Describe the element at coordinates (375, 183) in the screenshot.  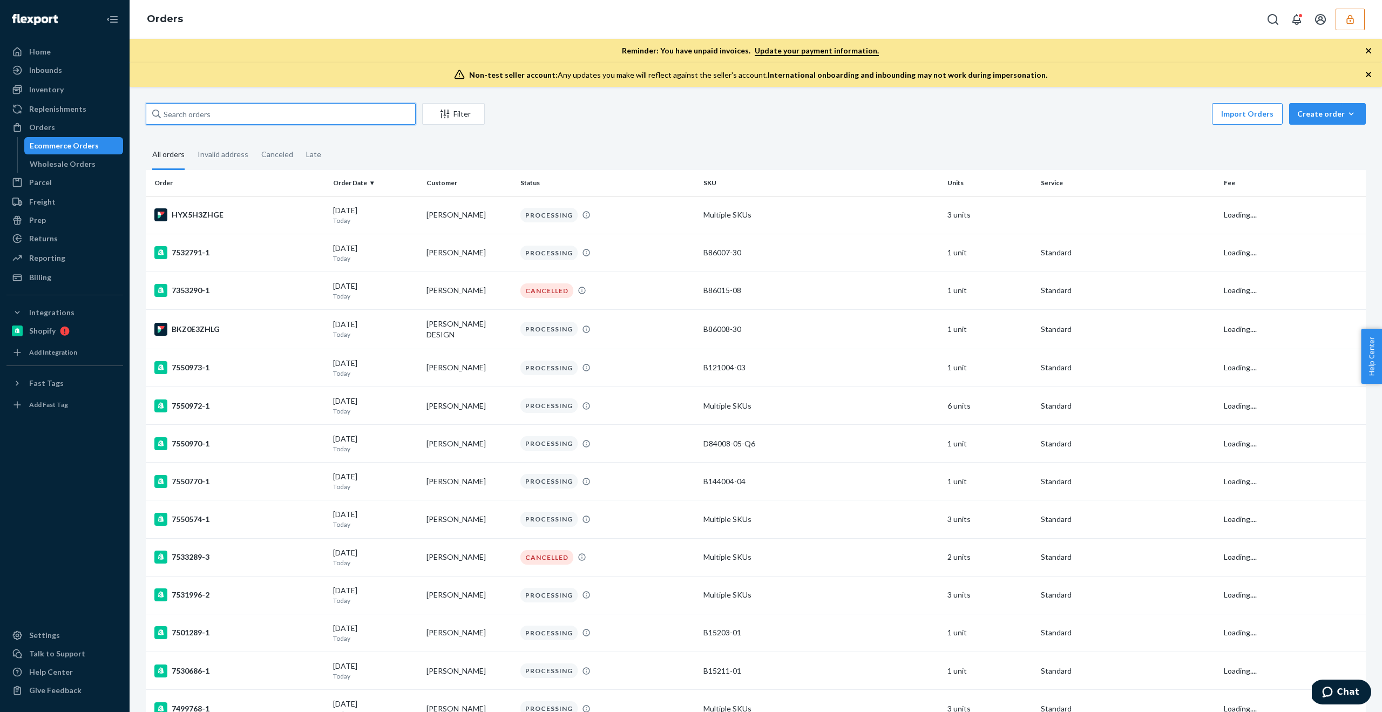
I see `th: Order Date` at that location.